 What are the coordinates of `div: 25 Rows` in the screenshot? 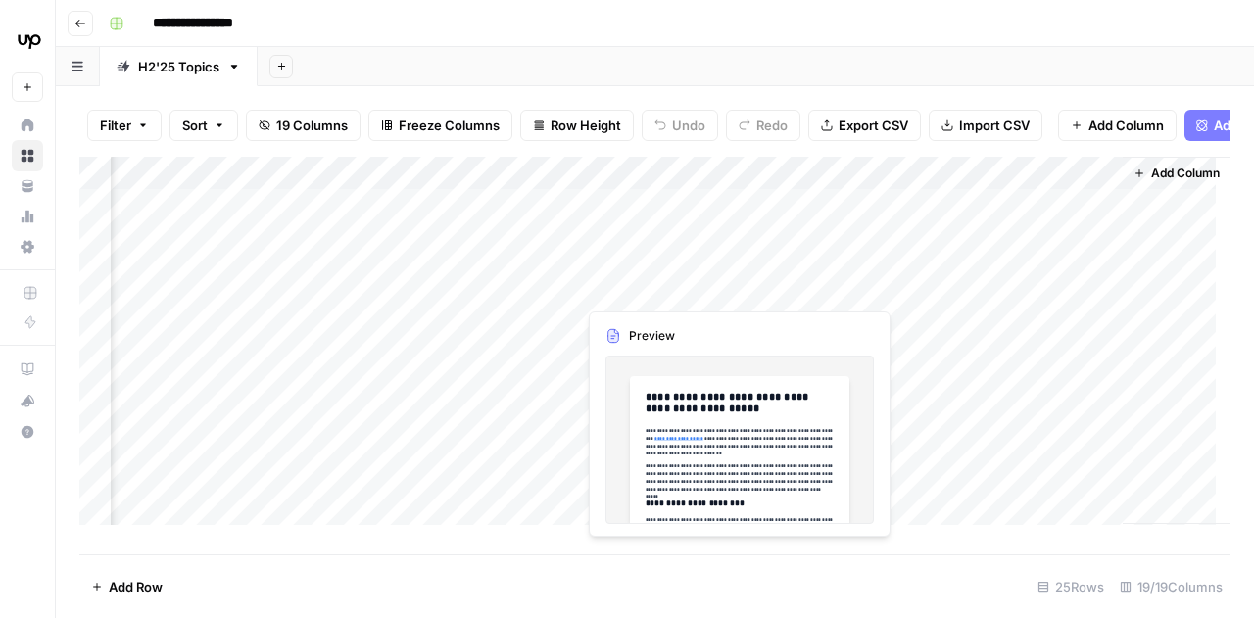 It's located at (1070, 587).